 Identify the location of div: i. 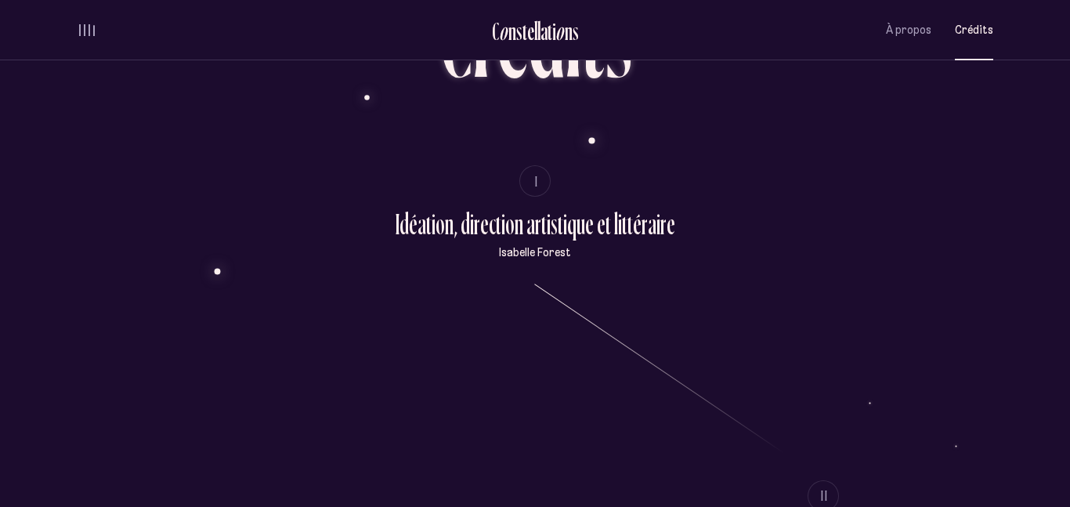
(554, 31).